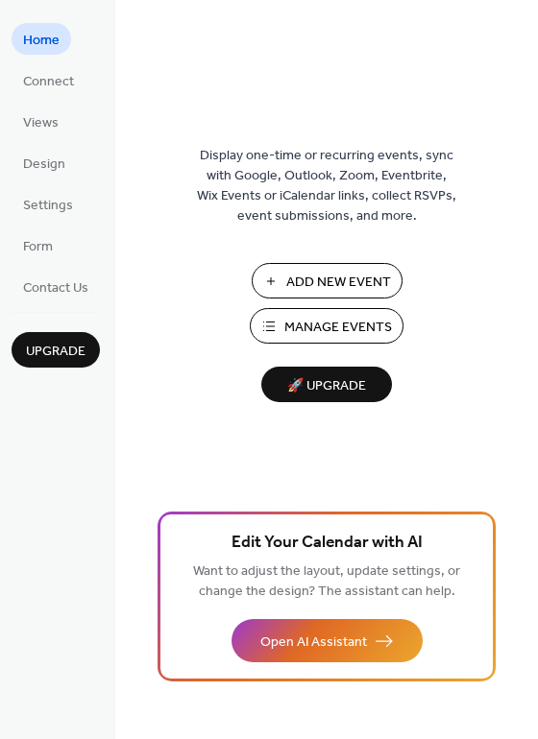 The height and width of the screenshot is (739, 538). What do you see at coordinates (37, 245) in the screenshot?
I see `a: Form` at bounding box center [37, 245].